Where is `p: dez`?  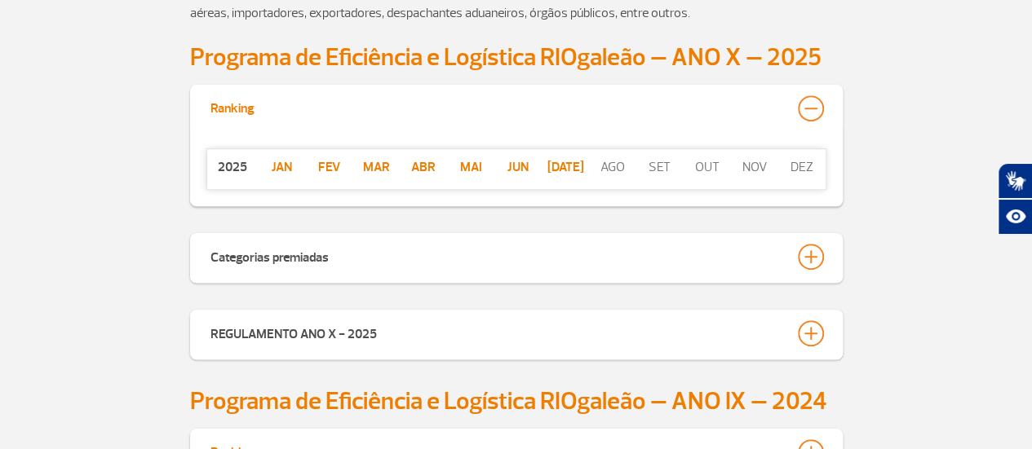 p: dez is located at coordinates (802, 167).